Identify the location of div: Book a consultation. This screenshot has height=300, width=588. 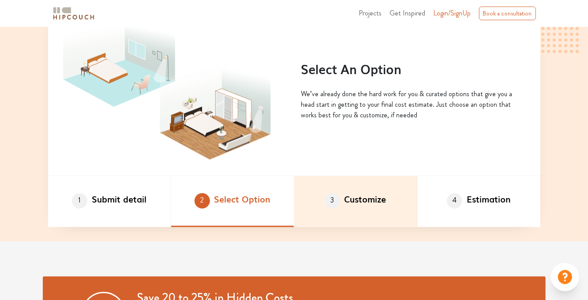
(507, 13).